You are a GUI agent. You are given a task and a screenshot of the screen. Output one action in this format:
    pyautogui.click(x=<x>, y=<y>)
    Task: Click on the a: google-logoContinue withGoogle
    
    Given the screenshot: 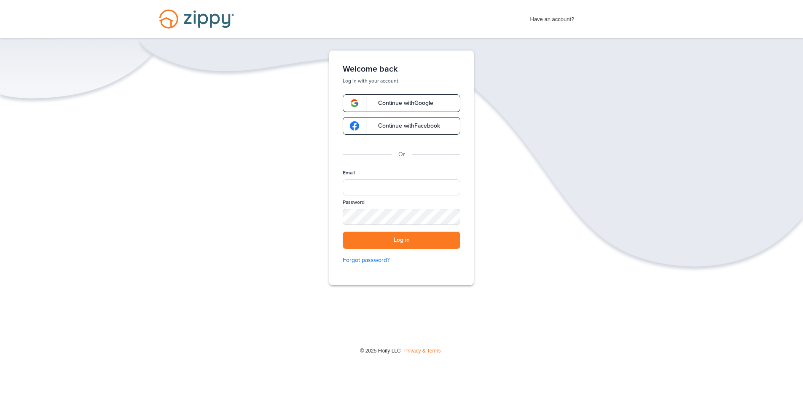 What is the action you would take?
    pyautogui.click(x=401, y=103)
    